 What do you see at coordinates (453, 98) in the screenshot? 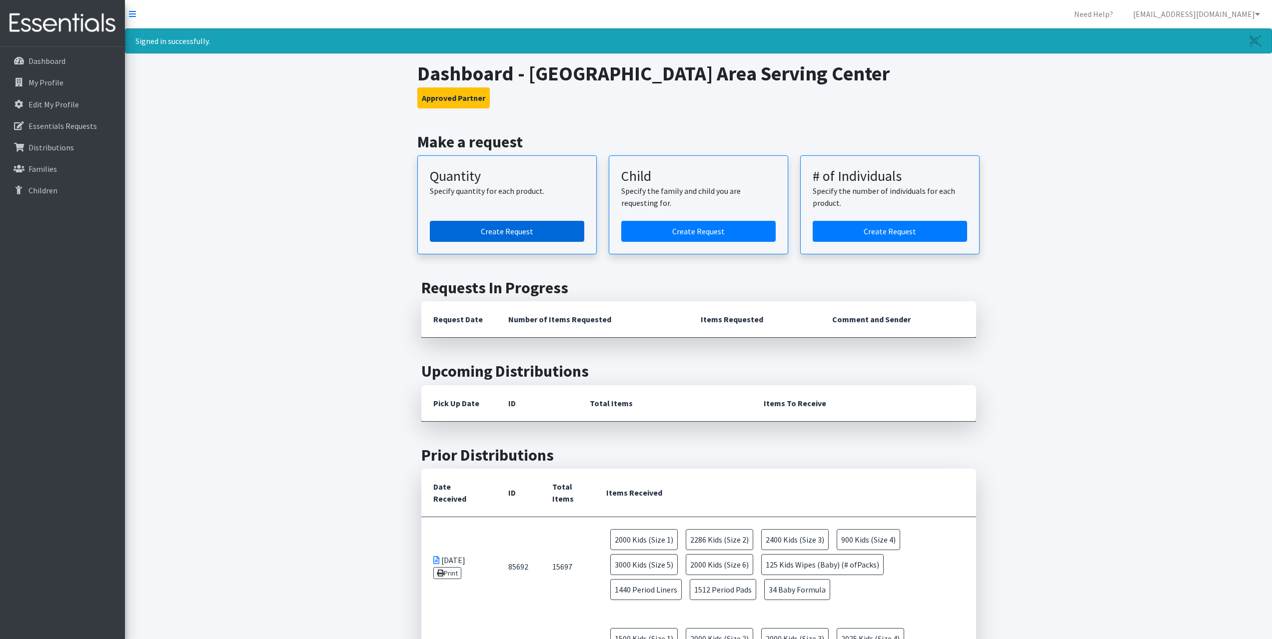
I see `button: Approved Partner` at bounding box center [453, 98].